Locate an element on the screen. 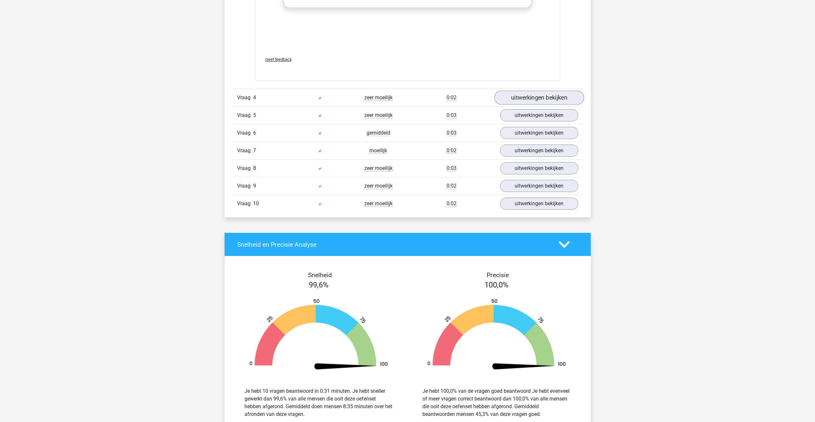 The image size is (815, 422). span: 5 is located at coordinates (255, 115).